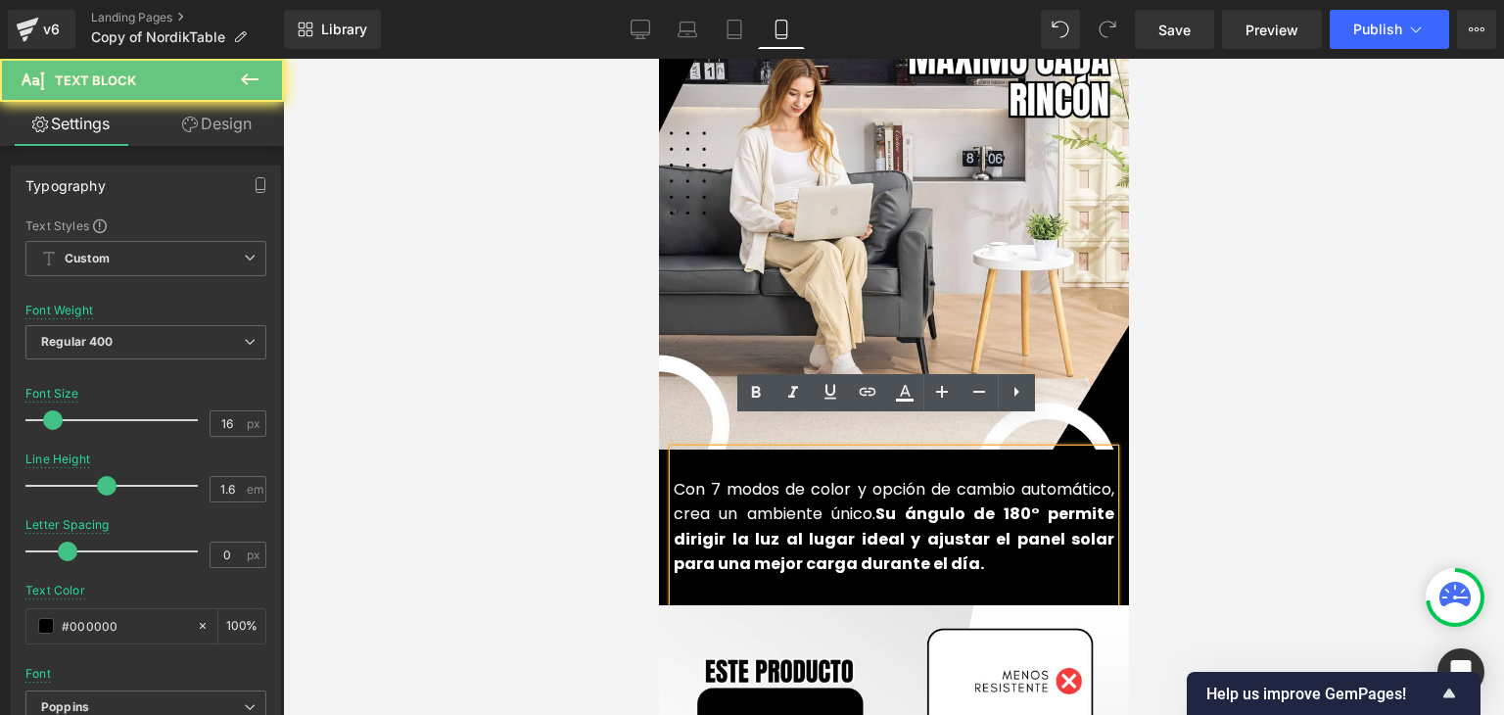 This screenshot has width=1504, height=715. What do you see at coordinates (332, 29) in the screenshot?
I see `a: New Library` at bounding box center [332, 29].